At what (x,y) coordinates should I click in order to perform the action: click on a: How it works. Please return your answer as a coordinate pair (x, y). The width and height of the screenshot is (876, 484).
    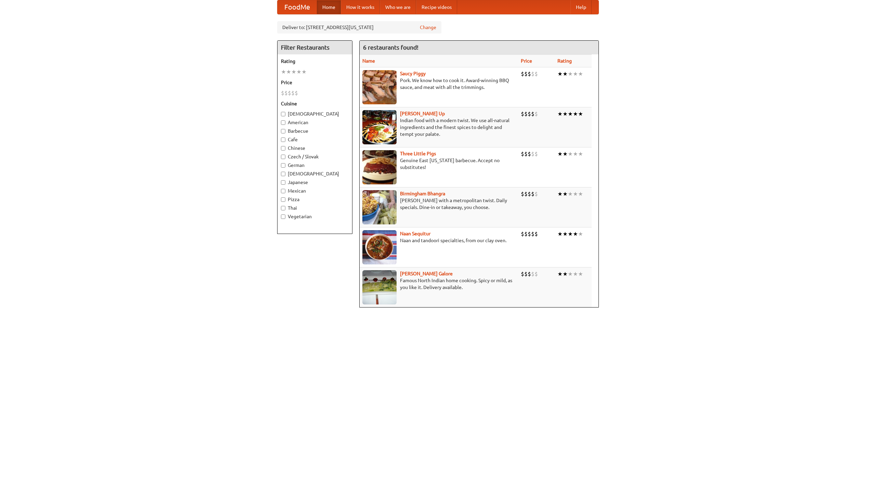
    Looking at the image, I should click on (360, 7).